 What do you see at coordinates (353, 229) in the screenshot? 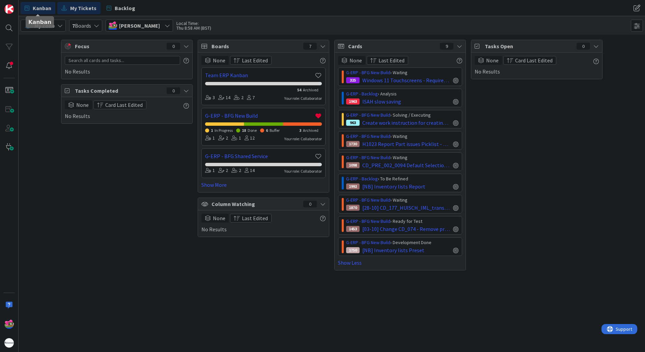
I see `div: 1453` at bounding box center [353, 229].